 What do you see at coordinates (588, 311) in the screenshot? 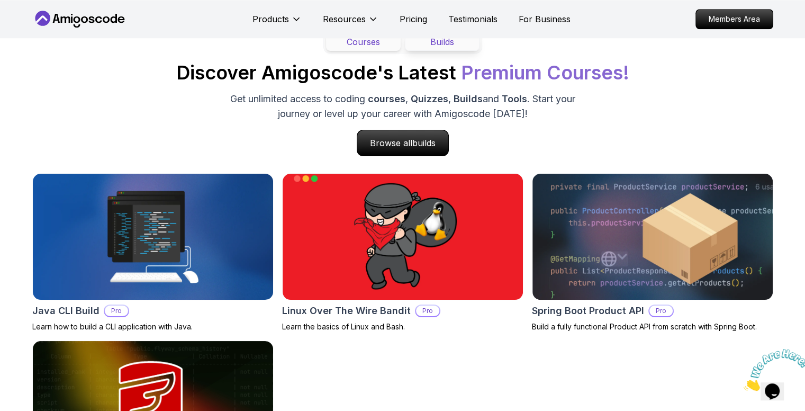
I see `h2: Spring Boot Product API` at bounding box center [588, 311].